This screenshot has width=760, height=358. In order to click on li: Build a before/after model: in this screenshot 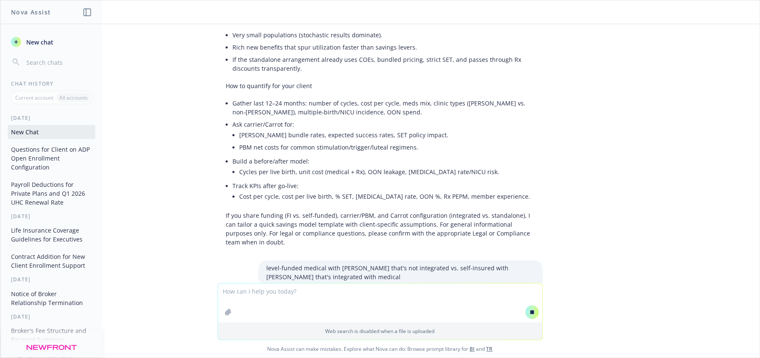, I will do `click(384, 168)`.